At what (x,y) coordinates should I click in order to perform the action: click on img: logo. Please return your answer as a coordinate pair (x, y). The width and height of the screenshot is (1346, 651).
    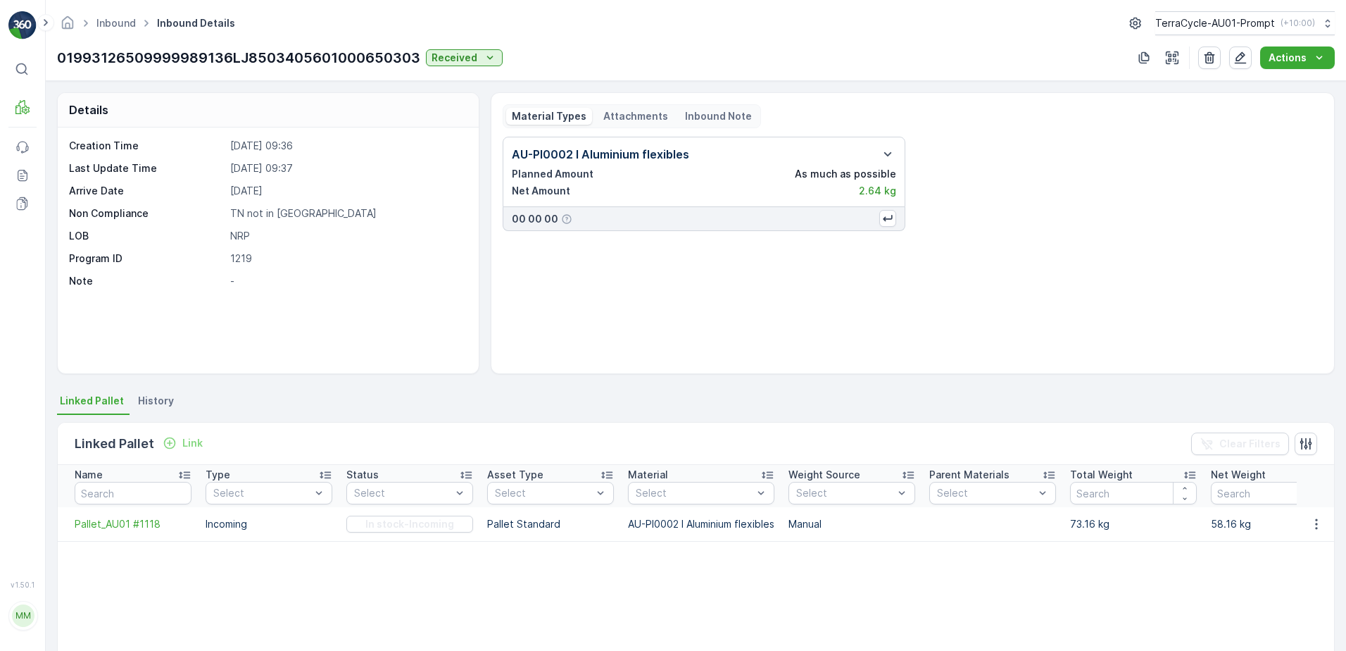
    Looking at the image, I should click on (23, 25).